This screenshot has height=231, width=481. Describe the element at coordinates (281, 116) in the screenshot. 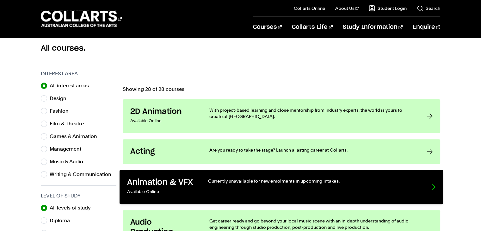

I see `a: 2D Animation Available Online With project-based learning and close mentorship from industry expe...` at that location.